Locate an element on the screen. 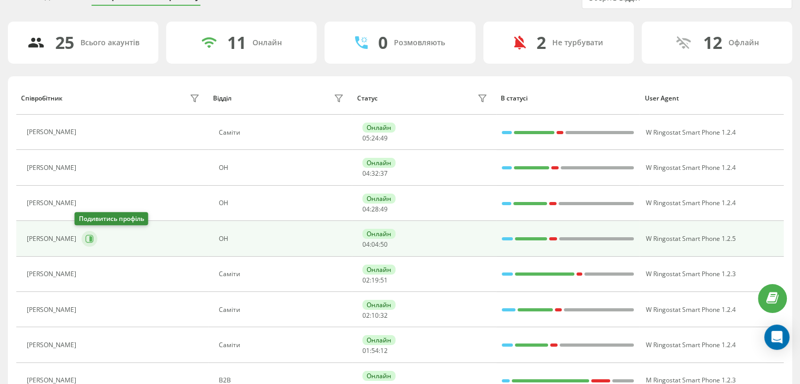  div: User Agent is located at coordinates (712, 98).